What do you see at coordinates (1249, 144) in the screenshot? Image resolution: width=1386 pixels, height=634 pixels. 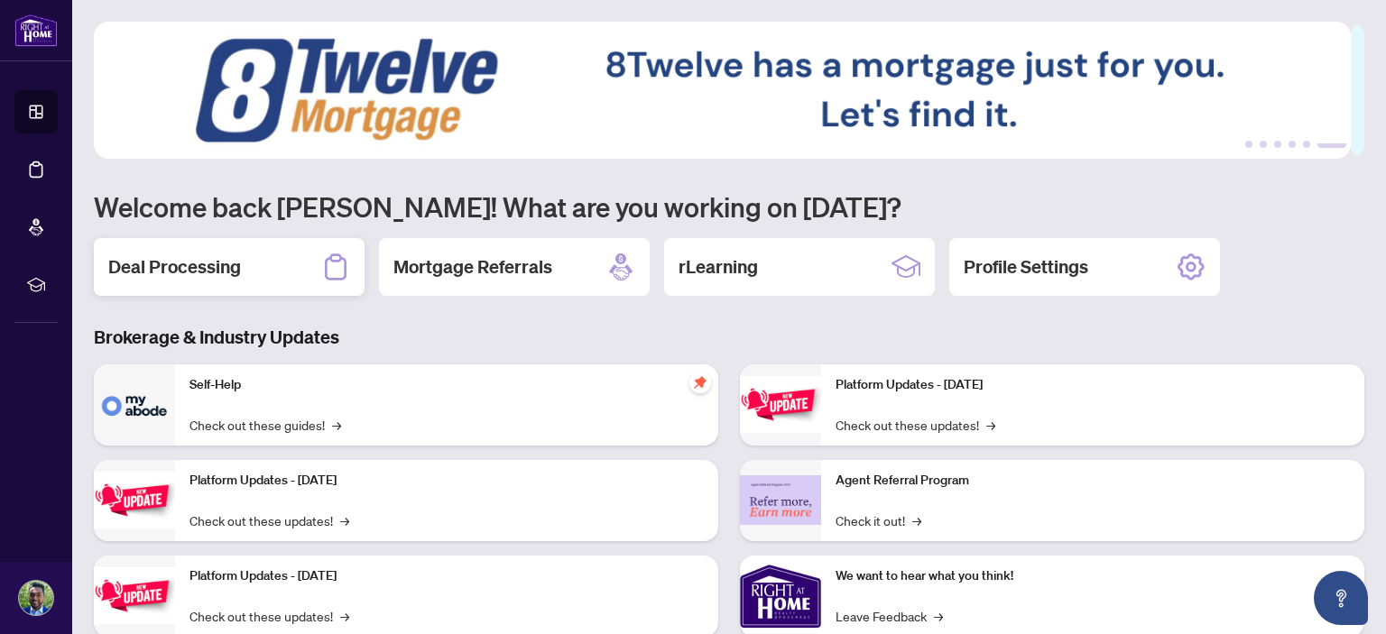 I see `button: 1` at bounding box center [1249, 144].